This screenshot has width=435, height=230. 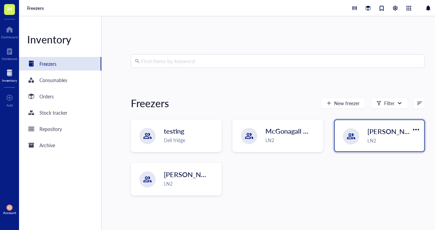 What do you see at coordinates (10, 75) in the screenshot?
I see `a: Inventory` at bounding box center [10, 75].